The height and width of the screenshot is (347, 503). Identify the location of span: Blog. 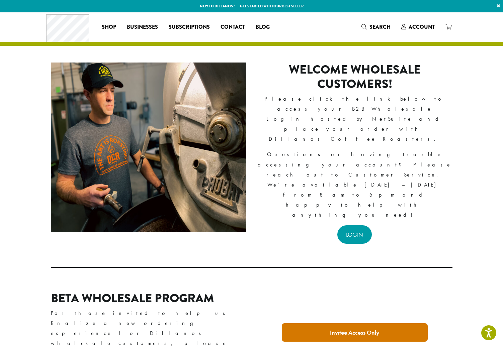
(263, 27).